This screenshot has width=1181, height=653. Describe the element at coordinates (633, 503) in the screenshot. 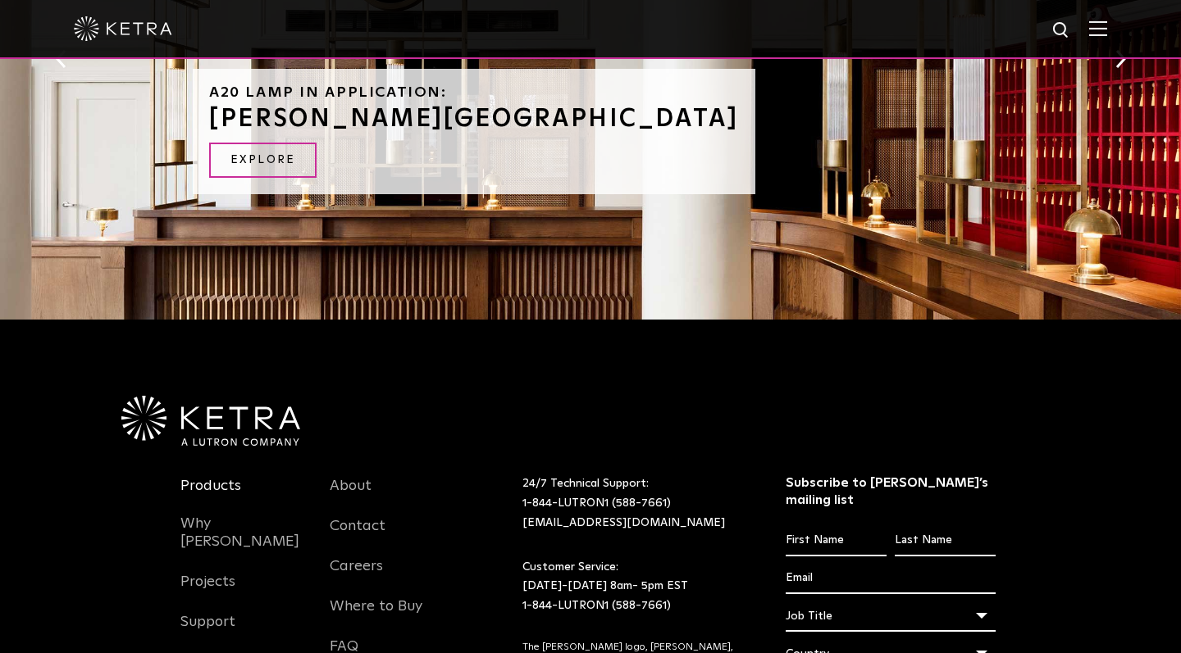

I see `p: 24/7 Technical Support:` at that location.